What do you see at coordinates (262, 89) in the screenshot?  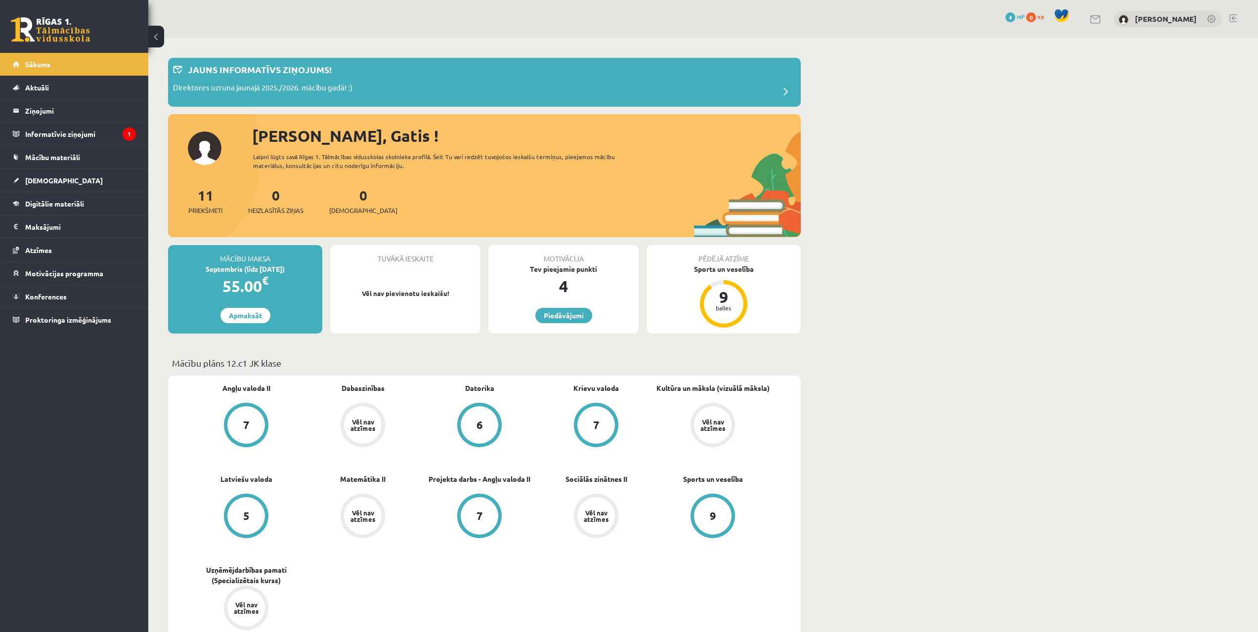 I see `p: Direktores uzruna jaunajā 2025./2026. mācību gadā! :)` at bounding box center [262, 89].